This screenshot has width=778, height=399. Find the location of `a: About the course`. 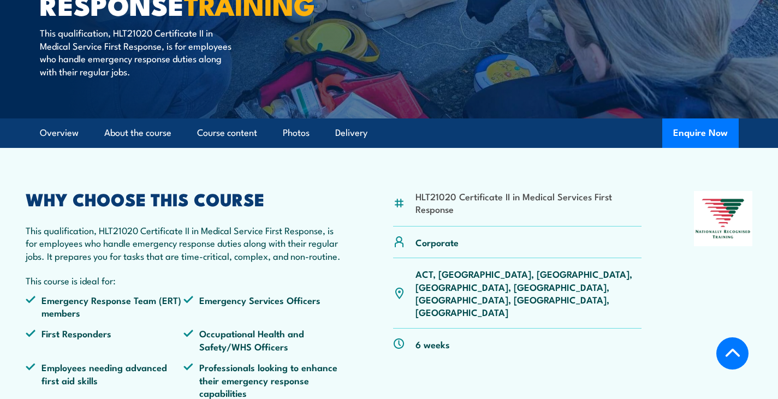

a: About the course is located at coordinates (138, 133).